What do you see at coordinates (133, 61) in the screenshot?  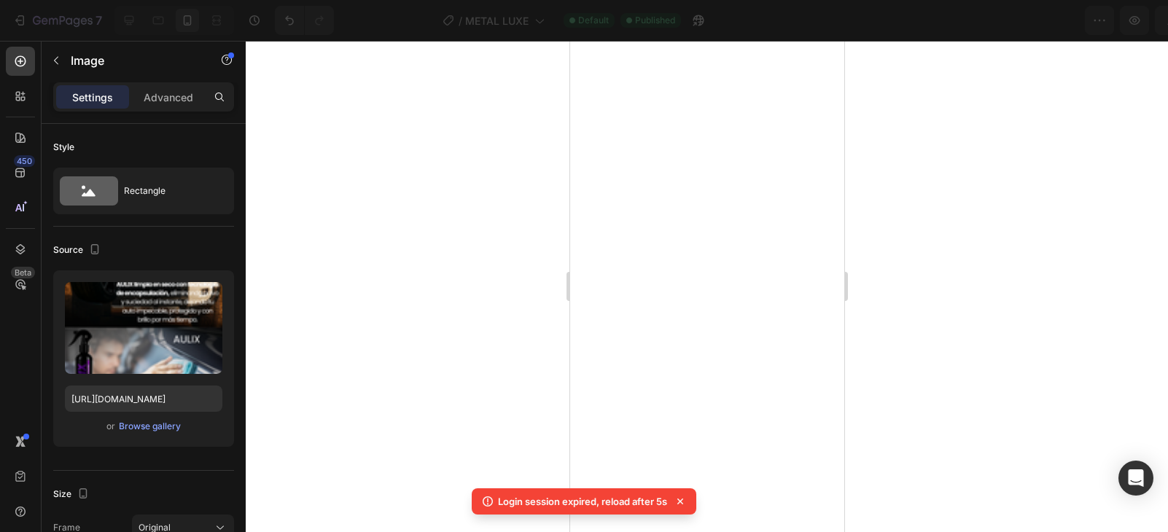 I see `p: Image` at bounding box center [133, 61].